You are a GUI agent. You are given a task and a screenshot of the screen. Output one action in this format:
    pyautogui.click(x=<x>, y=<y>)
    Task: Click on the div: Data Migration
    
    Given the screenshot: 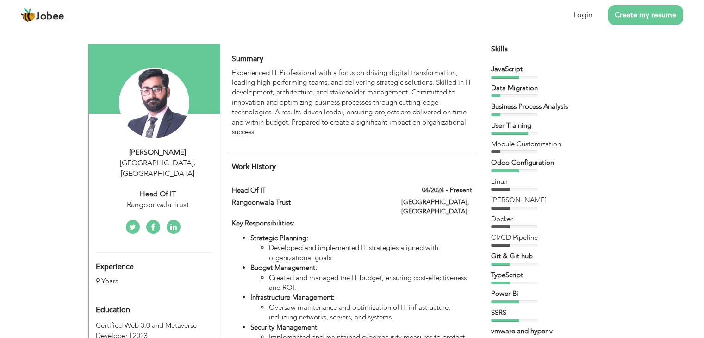 What is the action you would take?
    pyautogui.click(x=549, y=88)
    